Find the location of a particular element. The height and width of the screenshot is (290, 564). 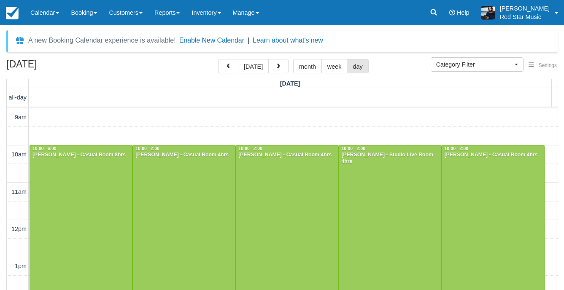

div: A new Booking Calendar experience is available! is located at coordinates (102, 40).